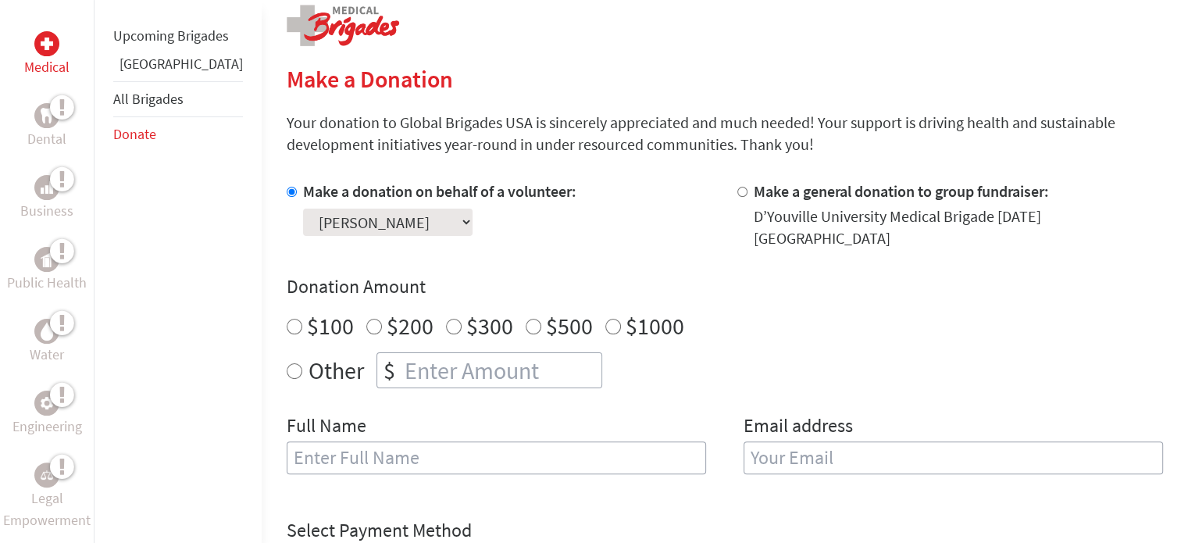 The width and height of the screenshot is (1188, 543). What do you see at coordinates (47, 55) in the screenshot?
I see `a: MedicalMedical` at bounding box center [47, 55].